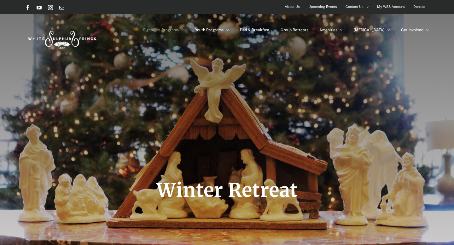 This screenshot has height=245, width=454. Describe the element at coordinates (161, 30) in the screenshot. I see `span: Signature Programs` at that location.